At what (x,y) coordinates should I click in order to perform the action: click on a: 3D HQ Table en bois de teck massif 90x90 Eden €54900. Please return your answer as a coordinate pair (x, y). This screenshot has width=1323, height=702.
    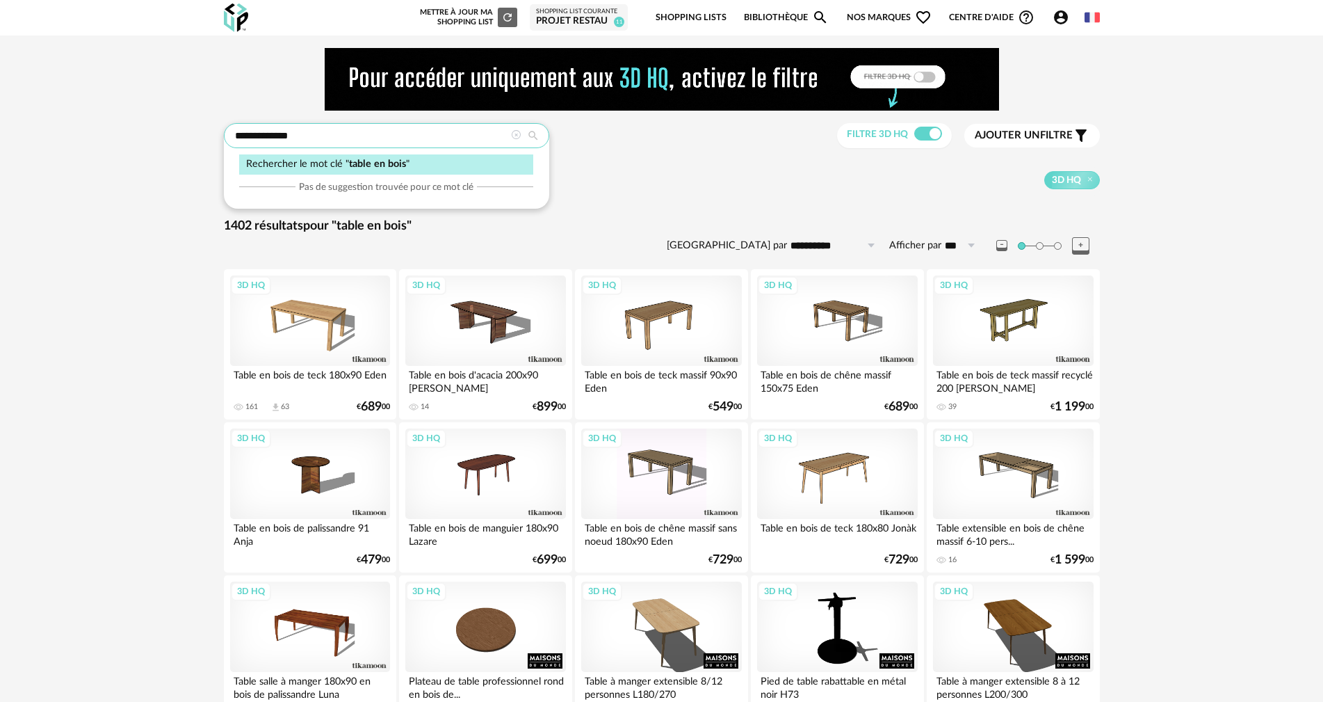
    Looking at the image, I should click on (661, 344).